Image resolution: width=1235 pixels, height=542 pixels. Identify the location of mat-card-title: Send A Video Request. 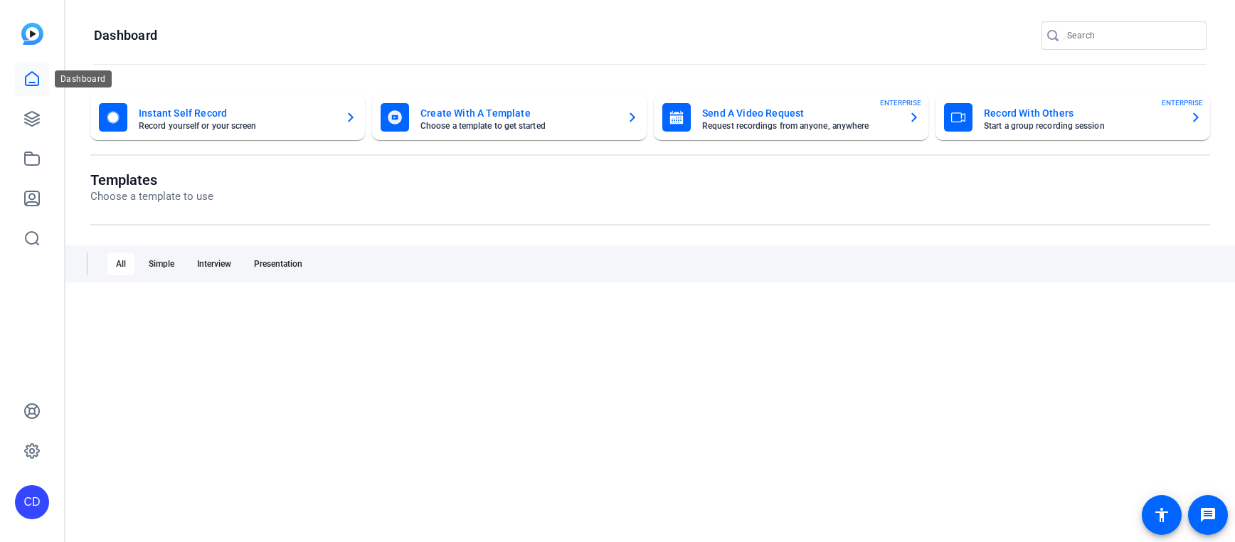
(800, 113).